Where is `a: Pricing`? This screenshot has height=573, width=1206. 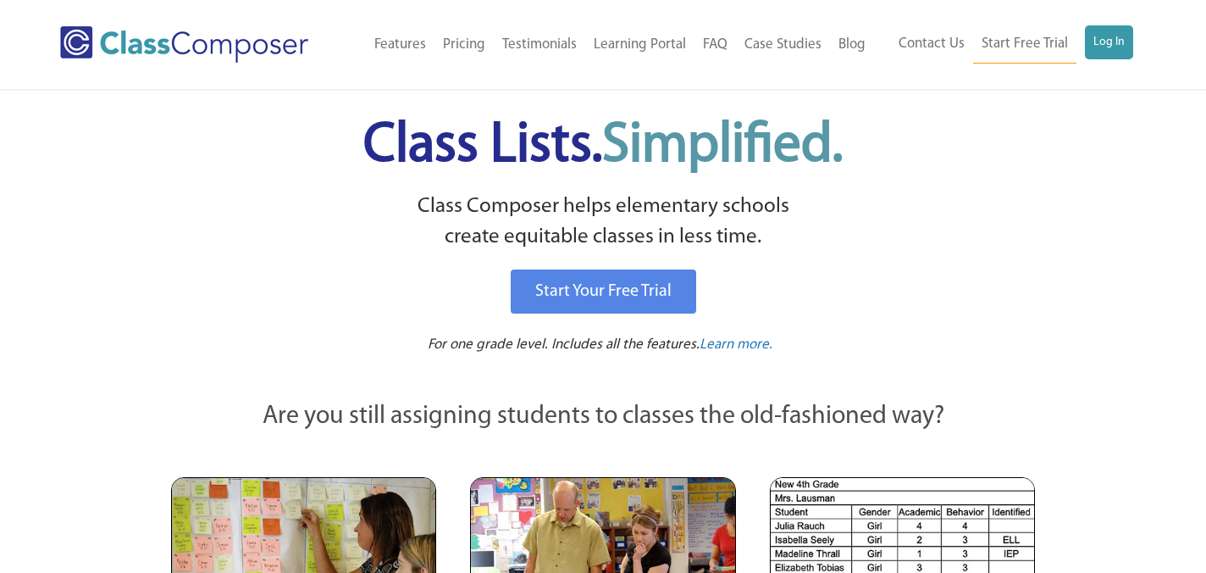 a: Pricing is located at coordinates (464, 45).